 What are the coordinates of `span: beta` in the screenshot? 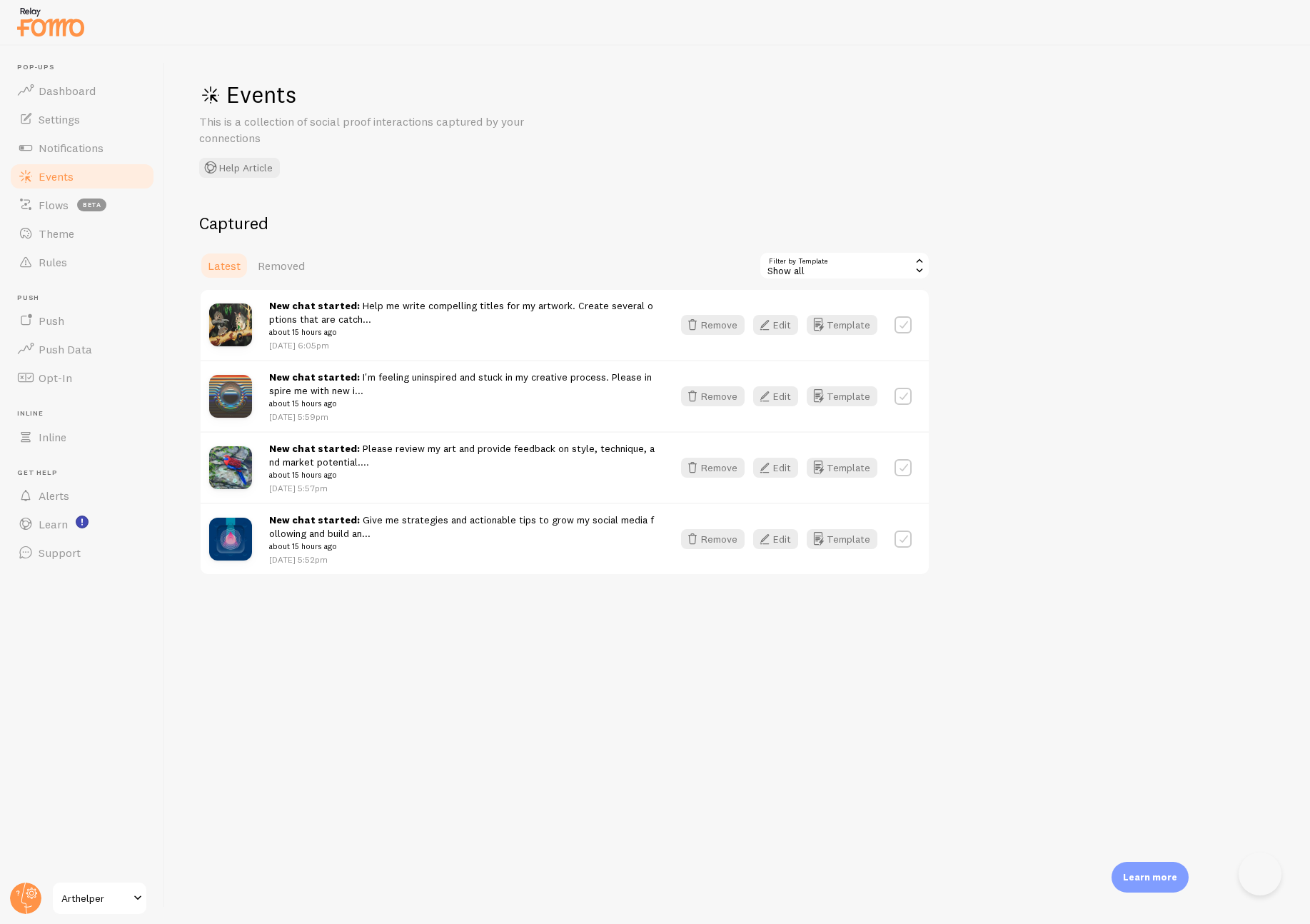 It's located at (91, 205).